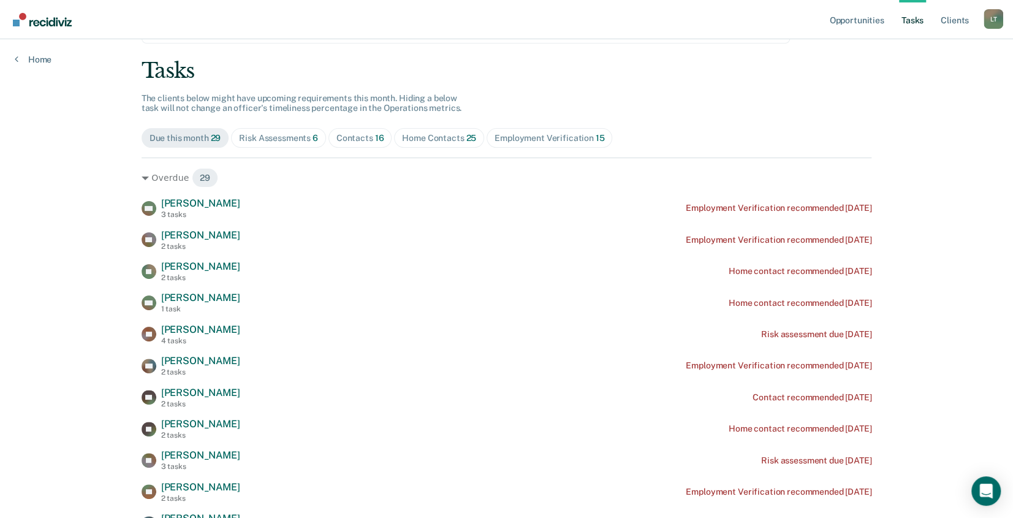  What do you see at coordinates (33, 59) in the screenshot?
I see `a: Home` at bounding box center [33, 59].